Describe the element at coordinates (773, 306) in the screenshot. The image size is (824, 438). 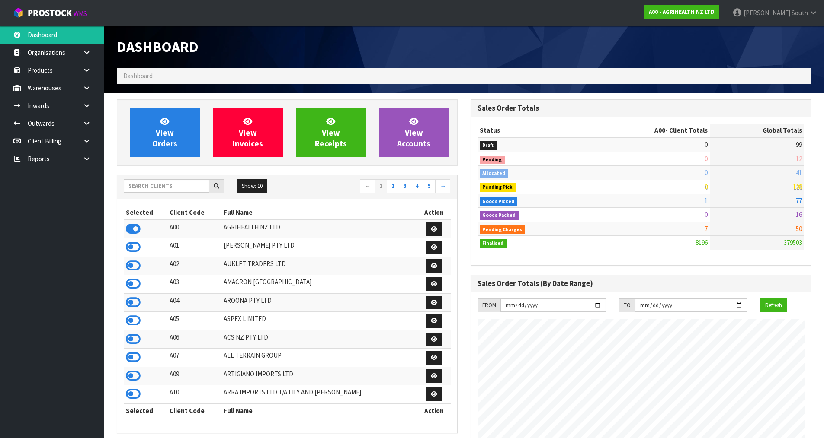
I see `button: Refresh` at that location.